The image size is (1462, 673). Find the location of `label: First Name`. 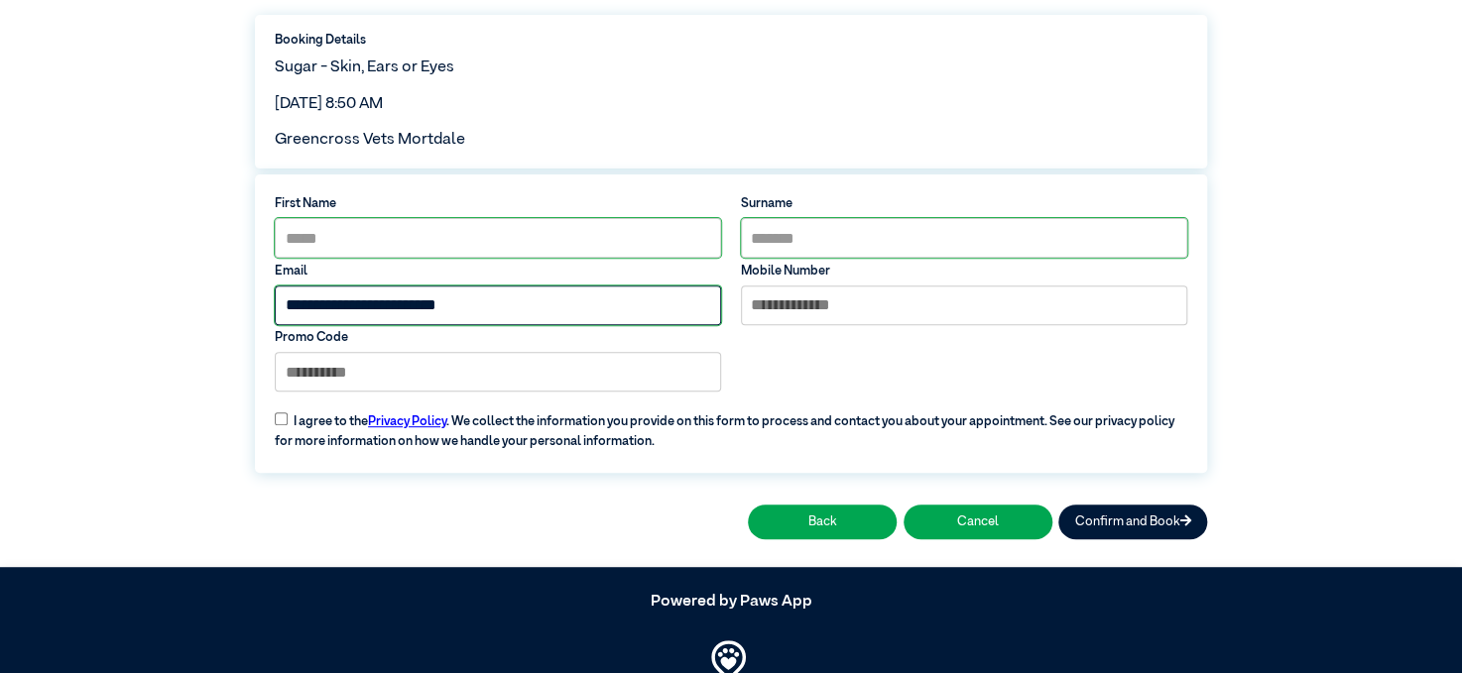

label: First Name is located at coordinates (498, 203).